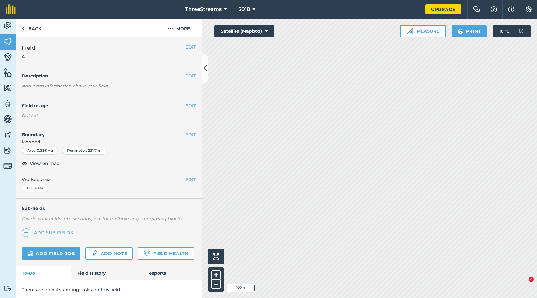 Image resolution: width=537 pixels, height=298 pixels. Describe the element at coordinates (109, 253) in the screenshot. I see `a: Add note` at that location.